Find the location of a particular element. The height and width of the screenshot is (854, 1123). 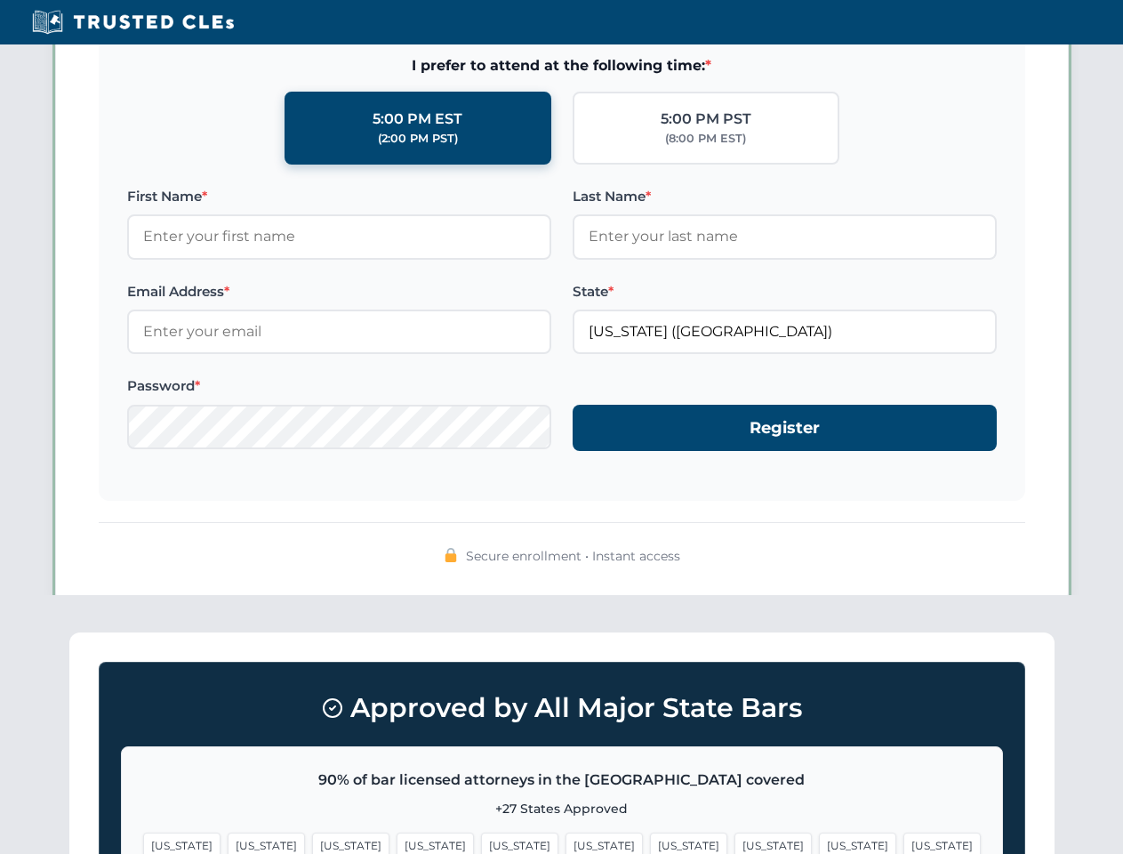

span: Secure enrollment • Instant access is located at coordinates (573, 556).